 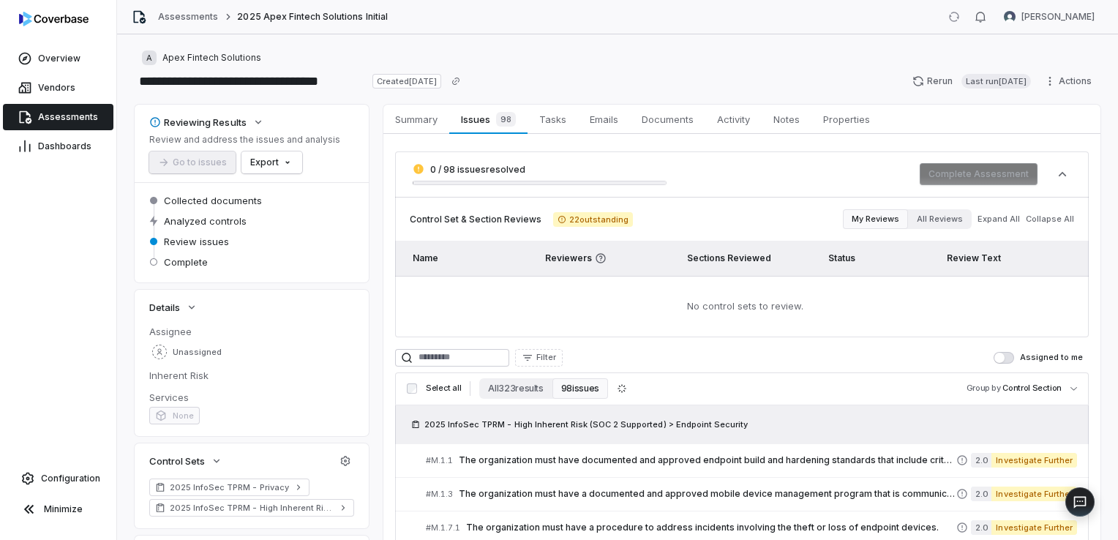 I want to click on span: 2025 Apex Fintech Solutions Initial, so click(x=312, y=17).